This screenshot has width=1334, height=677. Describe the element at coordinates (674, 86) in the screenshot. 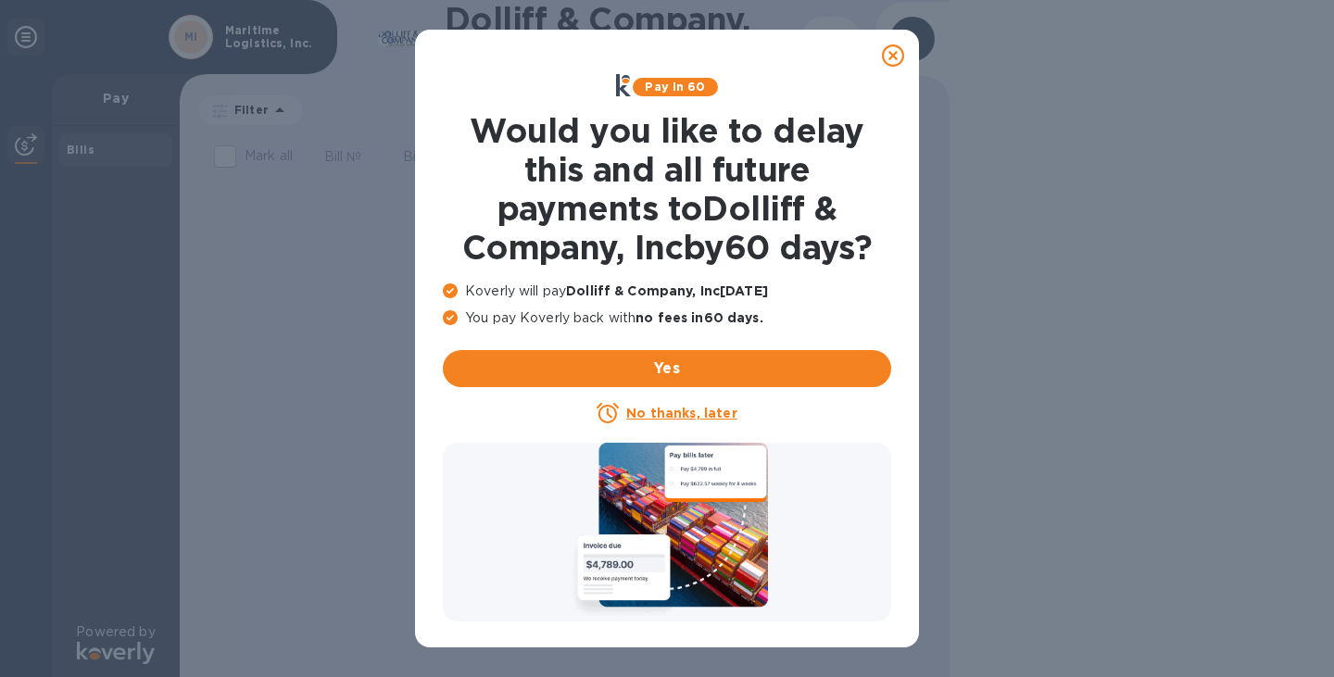

I see `b: Pay in 60` at that location.